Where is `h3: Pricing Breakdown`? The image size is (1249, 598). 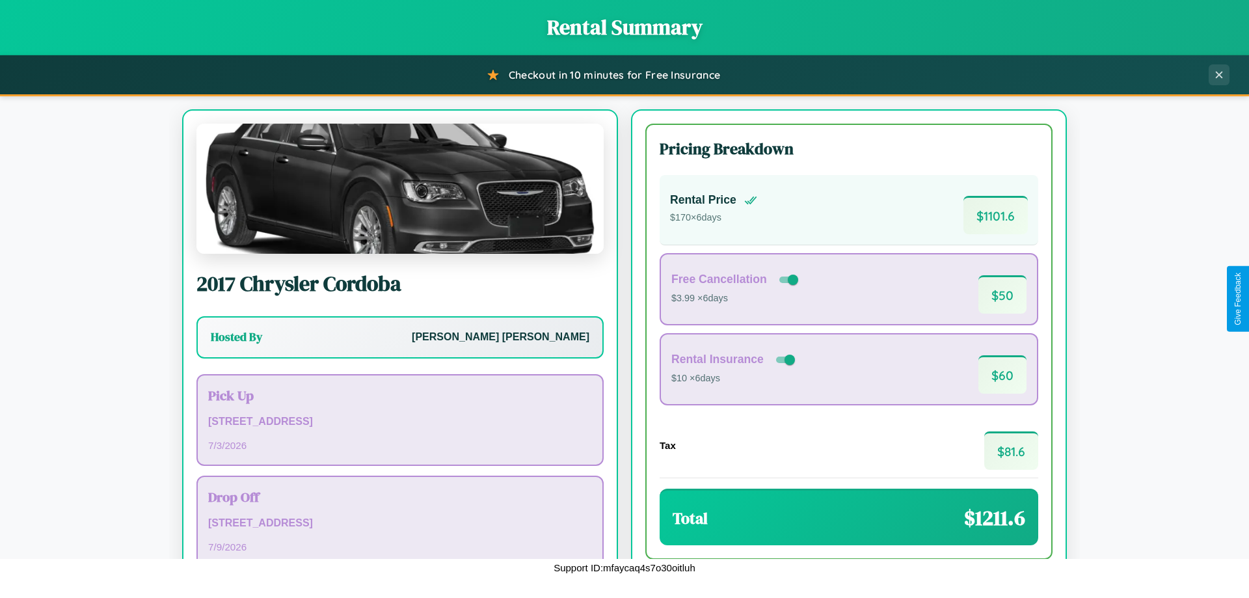
h3: Pricing Breakdown is located at coordinates (849, 148).